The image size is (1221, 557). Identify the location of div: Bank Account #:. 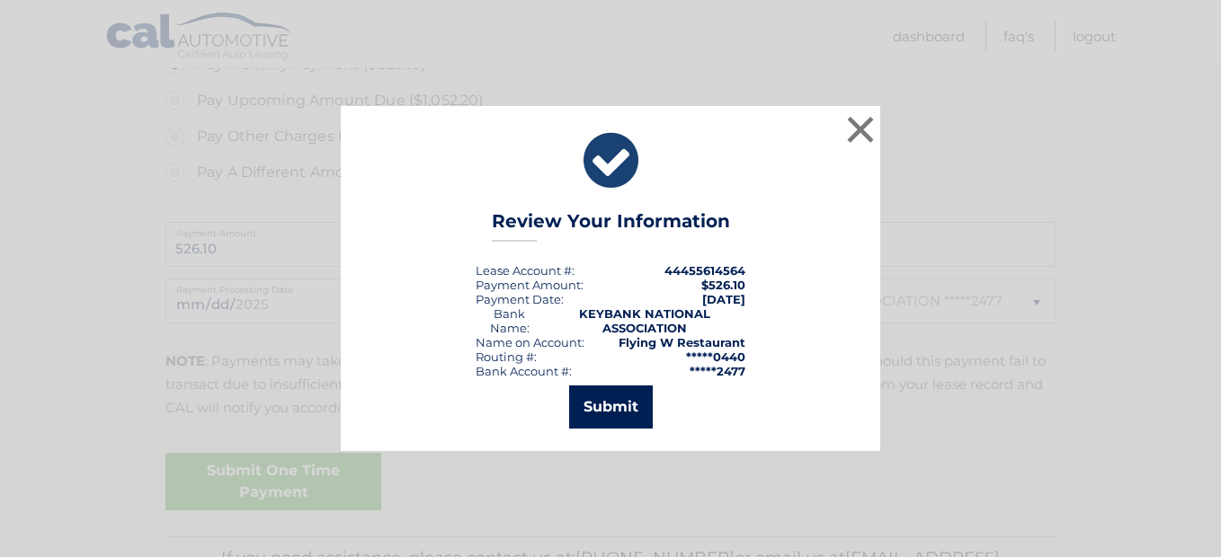
(523, 371).